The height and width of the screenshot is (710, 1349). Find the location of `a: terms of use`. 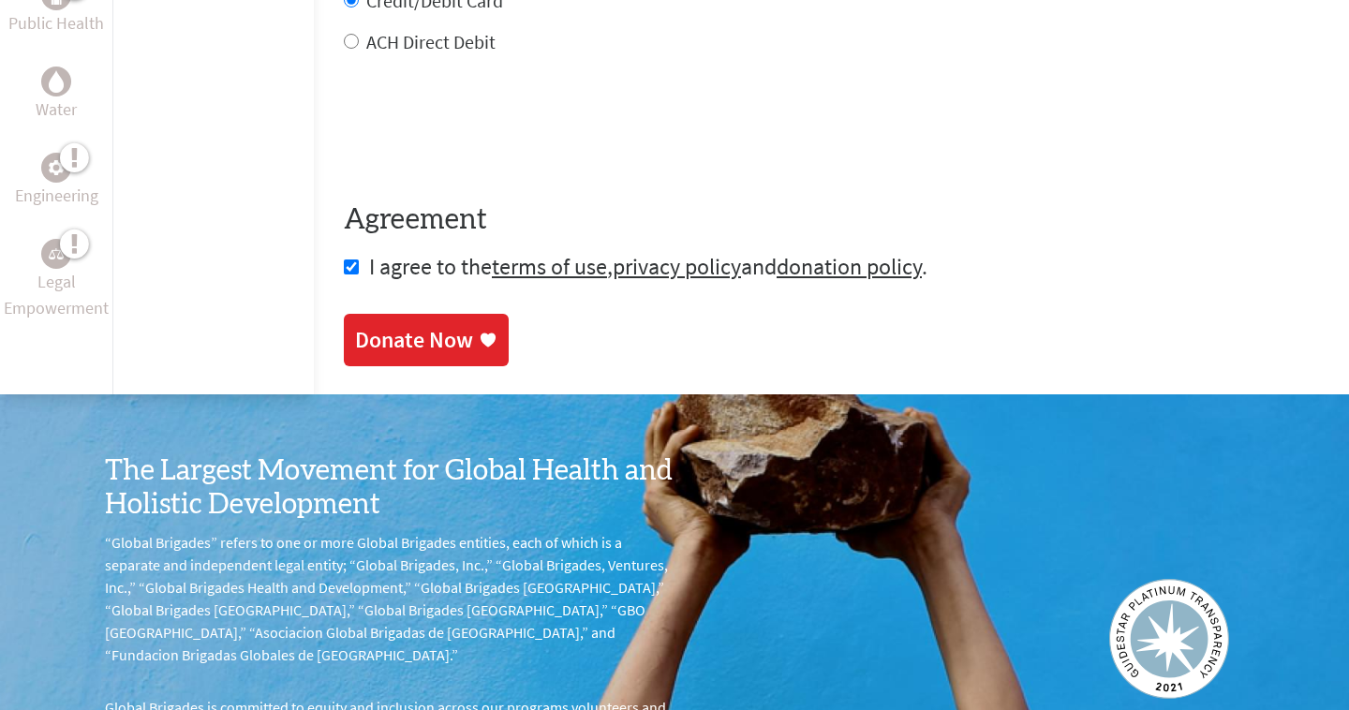

a: terms of use is located at coordinates (549, 266).